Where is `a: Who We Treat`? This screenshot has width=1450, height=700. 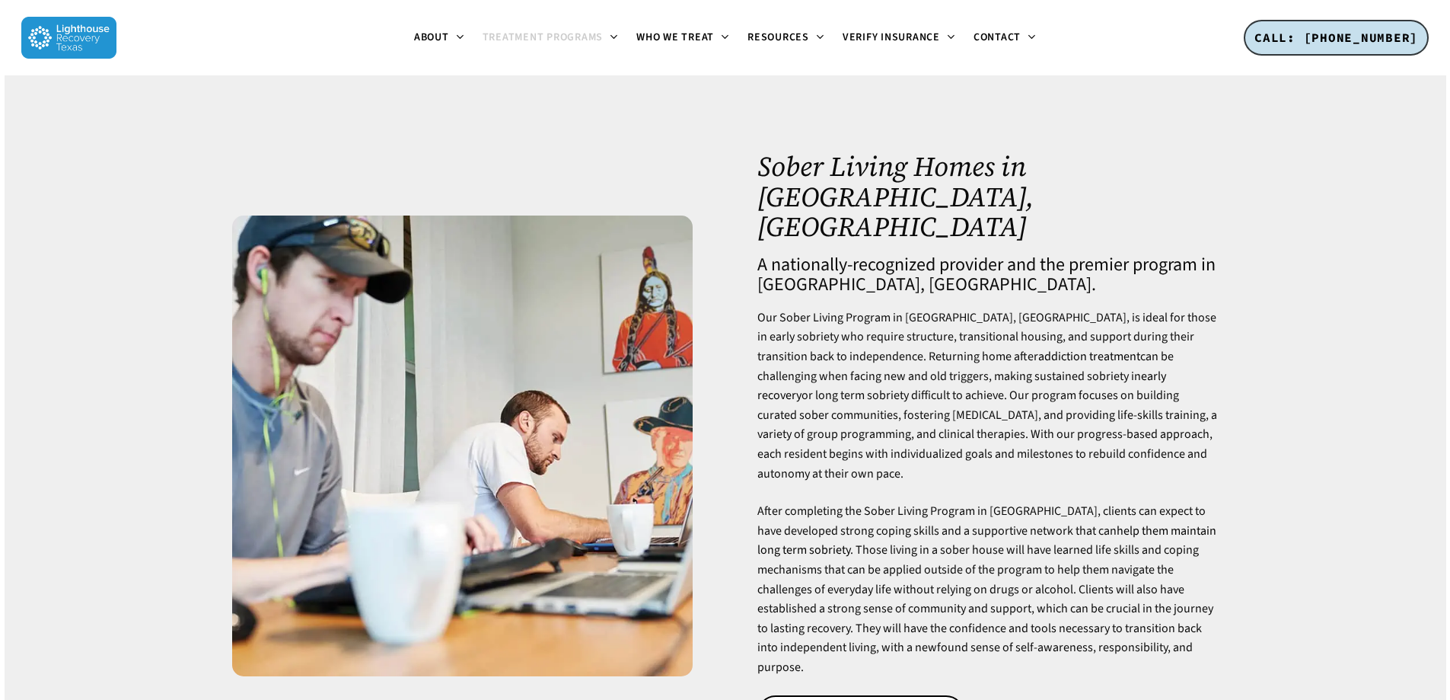
a: Who We Treat is located at coordinates (683, 38).